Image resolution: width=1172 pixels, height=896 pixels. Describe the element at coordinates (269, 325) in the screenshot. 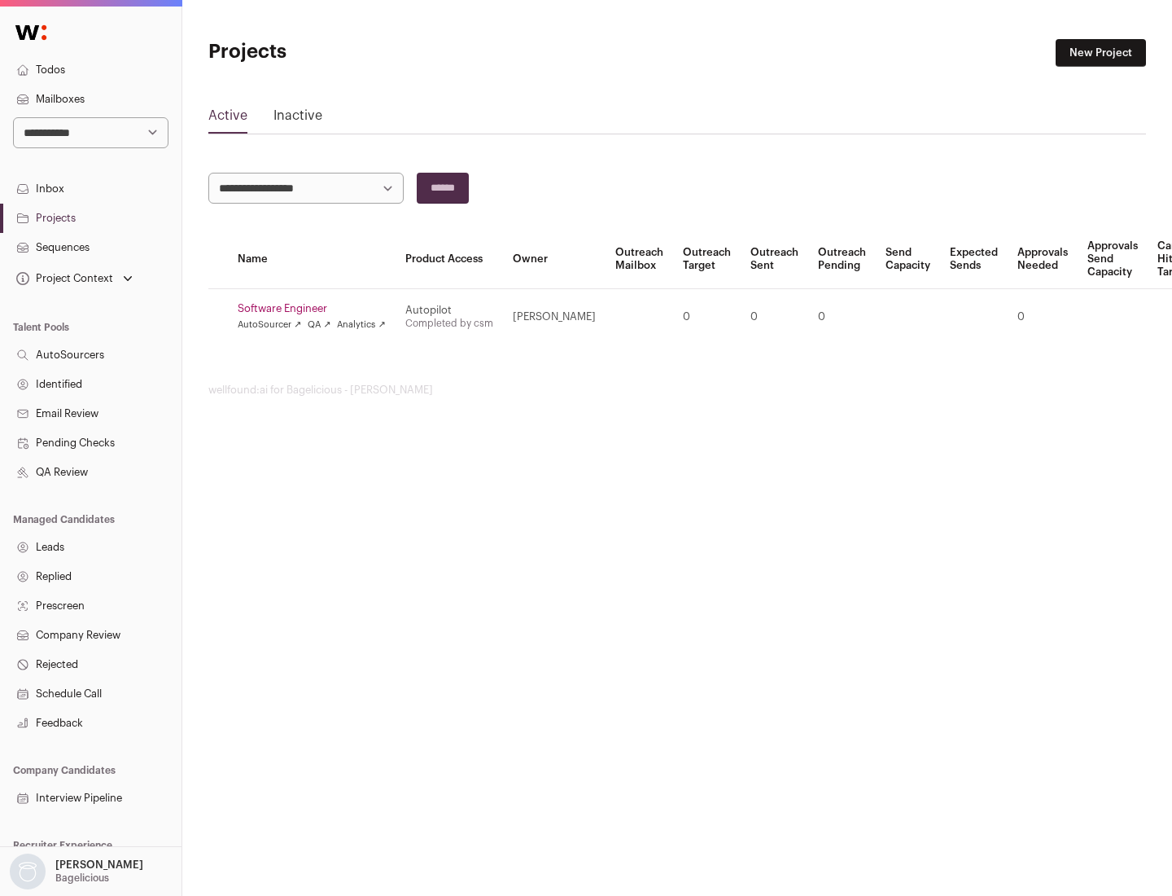

I see `a: AutoSourcer ↗` at that location.